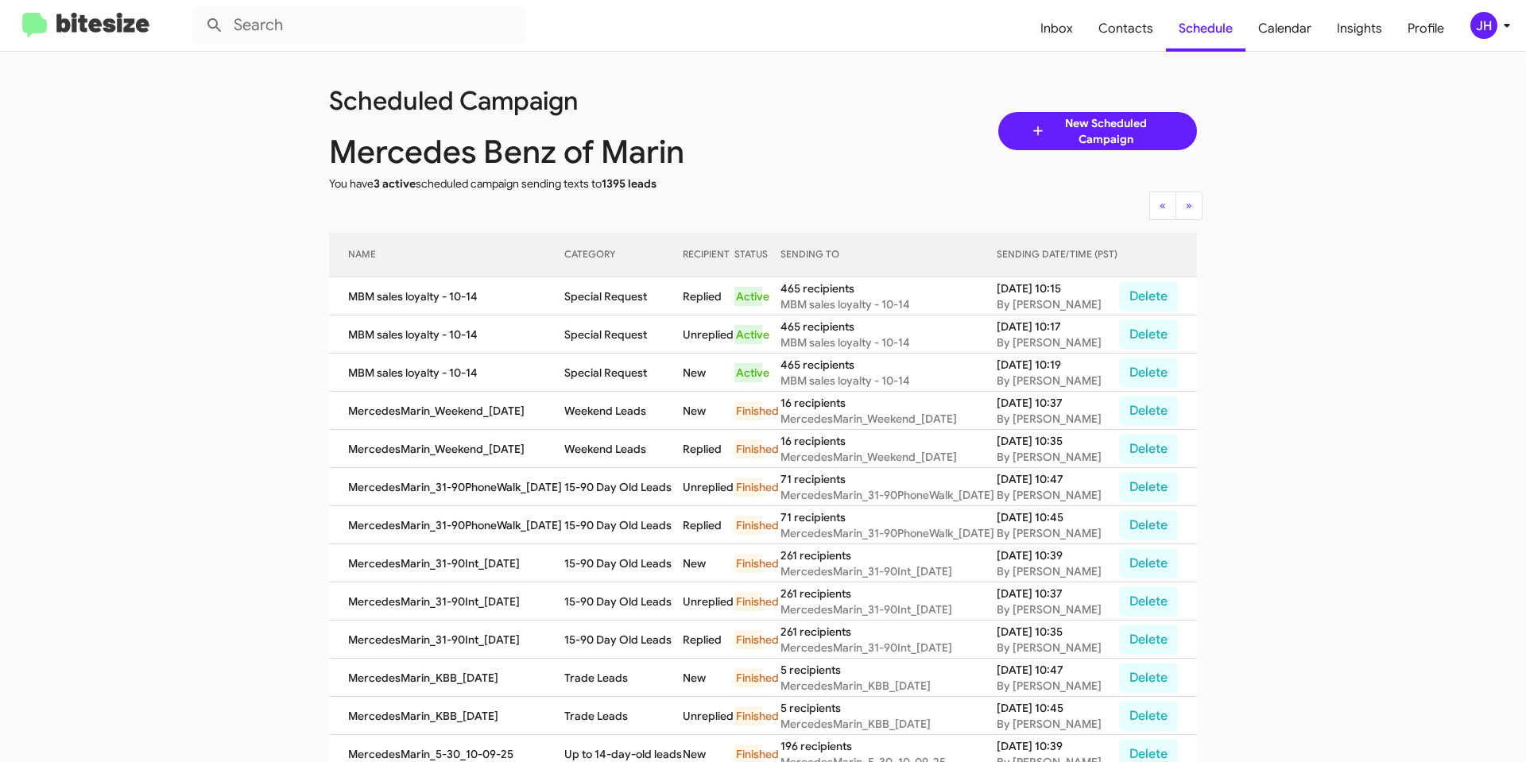 This screenshot has width=1526, height=762. What do you see at coordinates (1483, 25) in the screenshot?
I see `button: JH` at bounding box center [1483, 25].